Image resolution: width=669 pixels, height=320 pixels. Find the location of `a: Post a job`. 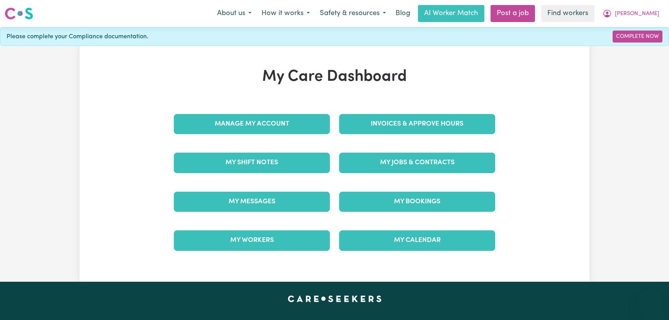

a: Post a job is located at coordinates (513, 14).